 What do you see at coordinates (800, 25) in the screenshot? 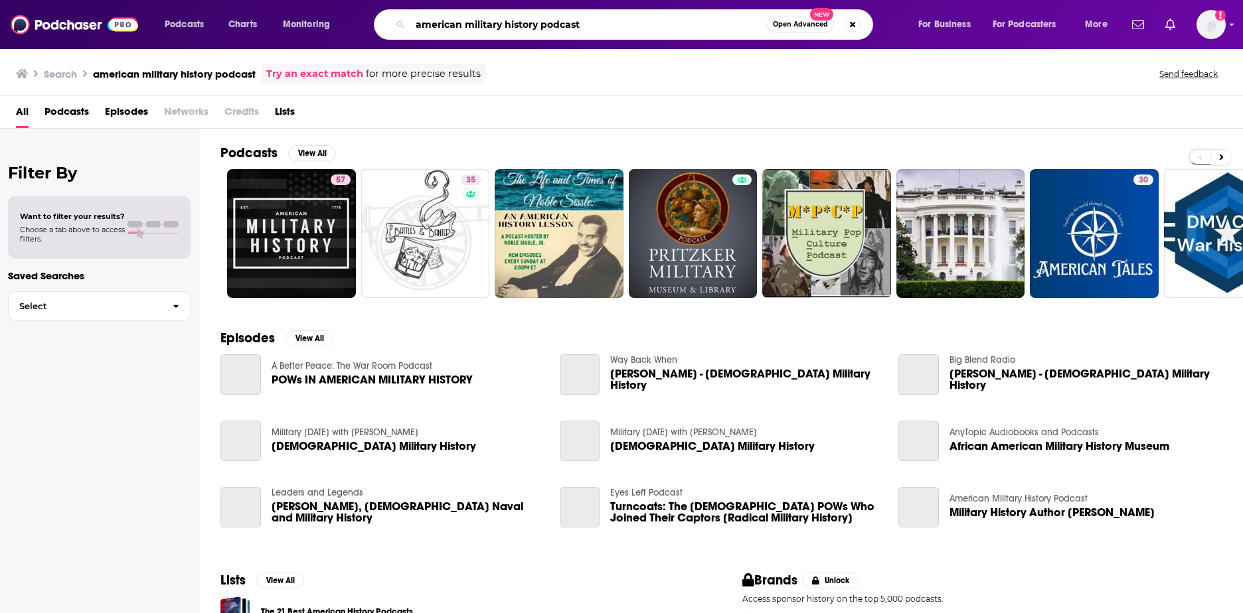
I see `span: Open Advanced` at bounding box center [800, 25].